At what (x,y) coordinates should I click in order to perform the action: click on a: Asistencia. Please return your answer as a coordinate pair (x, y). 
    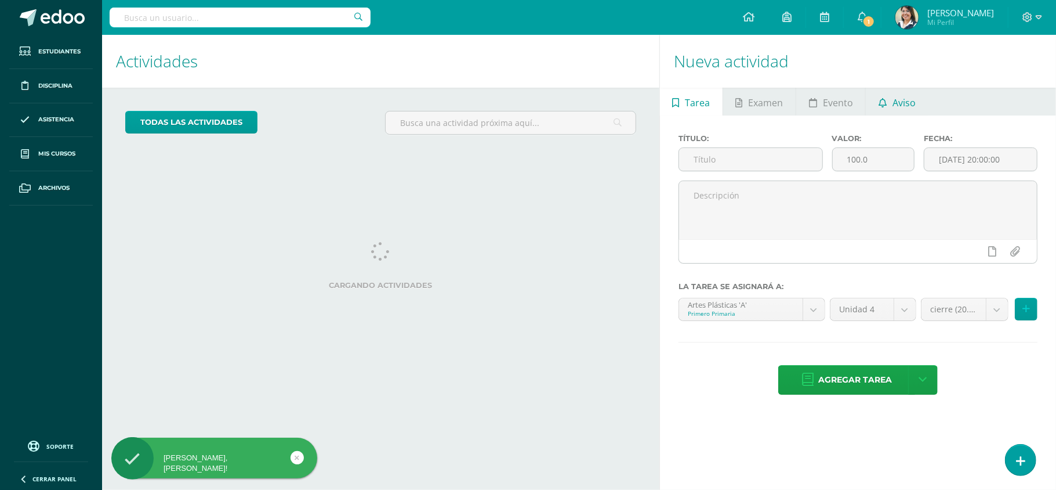
    Looking at the image, I should click on (51, 120).